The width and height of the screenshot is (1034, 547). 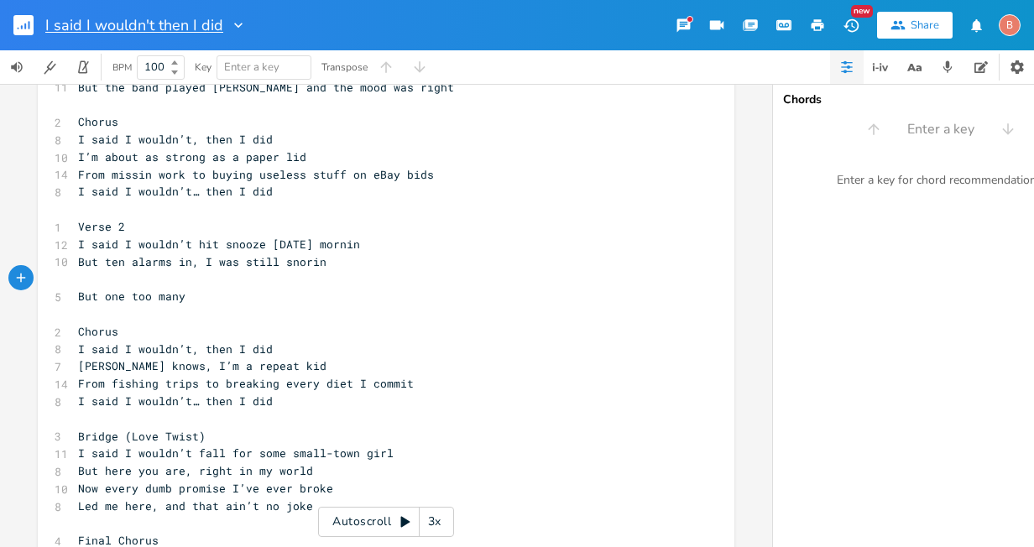 What do you see at coordinates (132, 296) in the screenshot?
I see `span: But one too many` at bounding box center [132, 296].